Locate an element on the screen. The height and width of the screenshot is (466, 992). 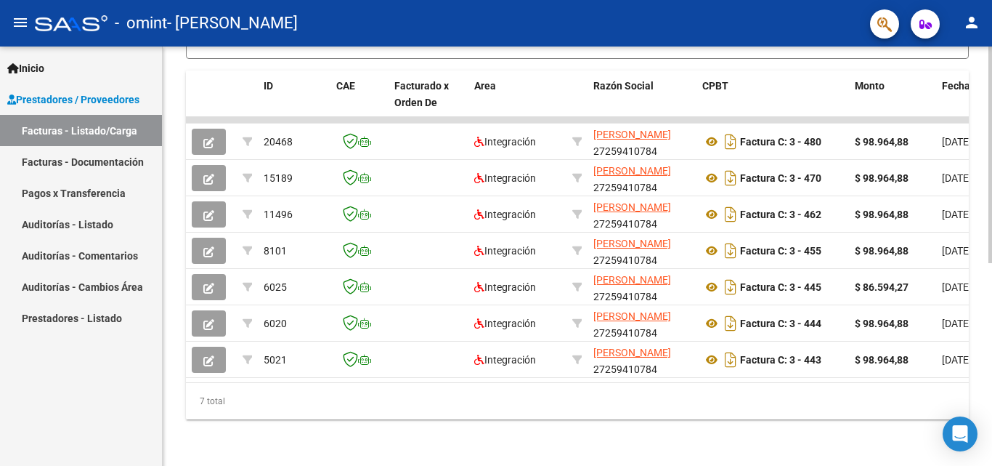
strong: Factura C: 3 - 480 is located at coordinates (781, 142).